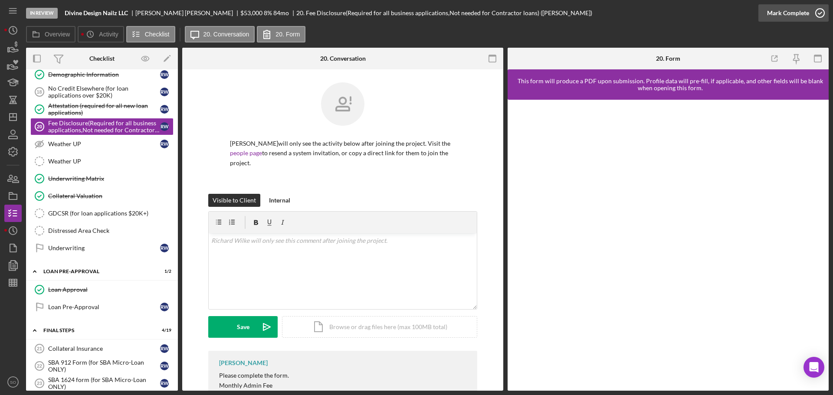  I want to click on div: 84 mo, so click(281, 13).